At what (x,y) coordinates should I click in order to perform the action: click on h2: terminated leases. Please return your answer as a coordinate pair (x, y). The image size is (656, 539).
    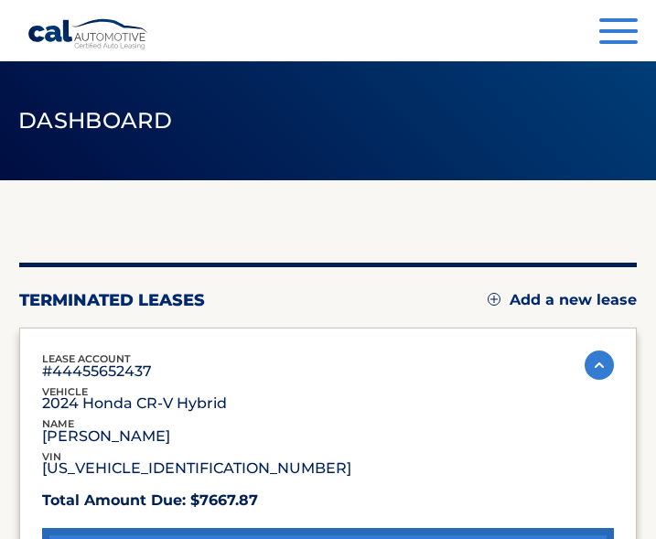
    Looking at the image, I should click on (112, 300).